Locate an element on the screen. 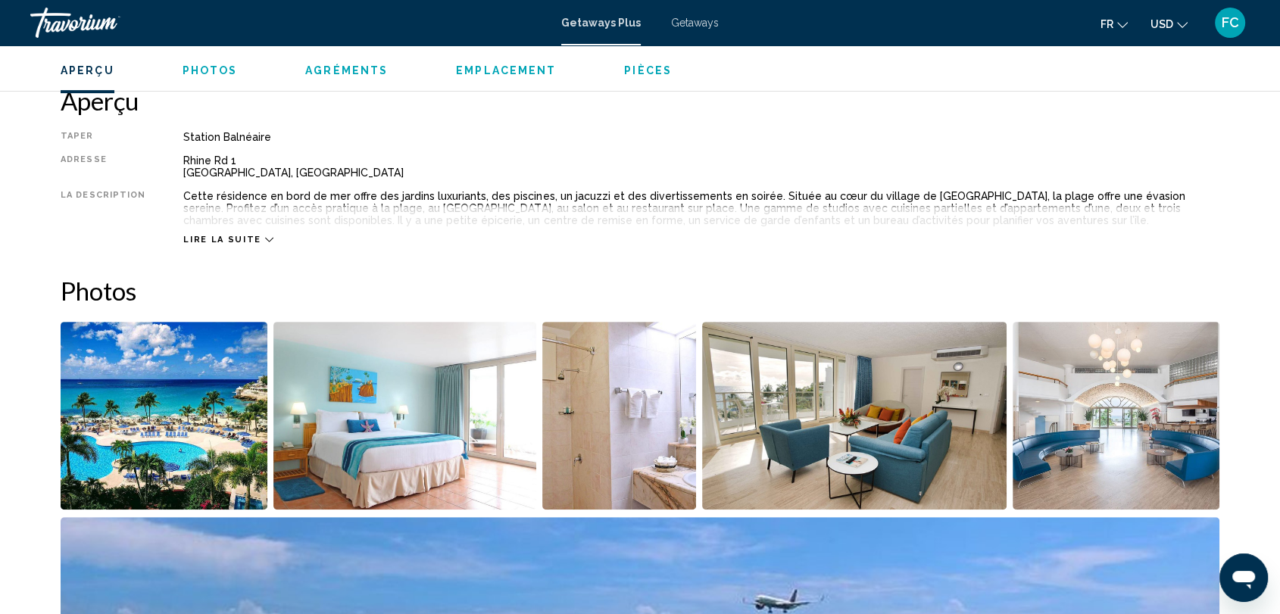  span: Getaways Plus is located at coordinates (601, 23).